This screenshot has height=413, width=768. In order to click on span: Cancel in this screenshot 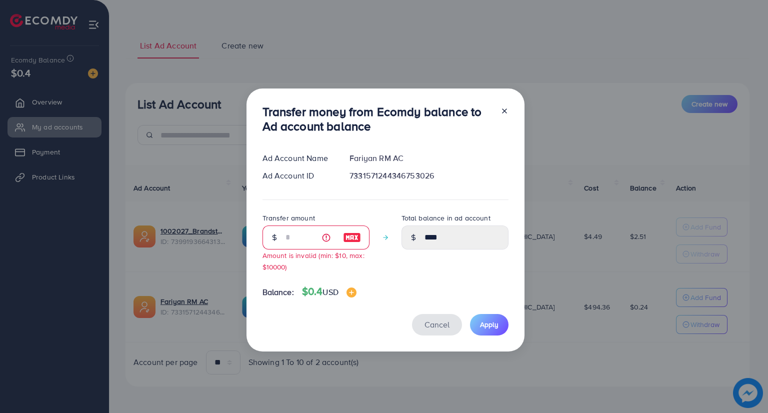, I will do `click(437, 324)`.